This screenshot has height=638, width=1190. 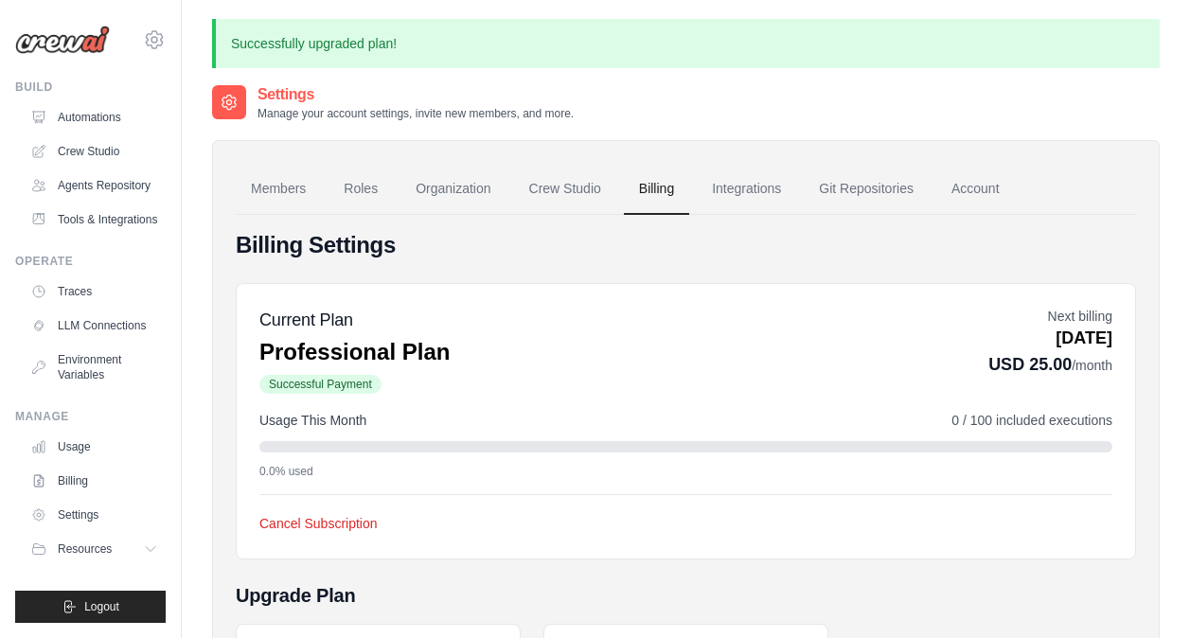 I want to click on a: Tools & Integrations, so click(x=94, y=220).